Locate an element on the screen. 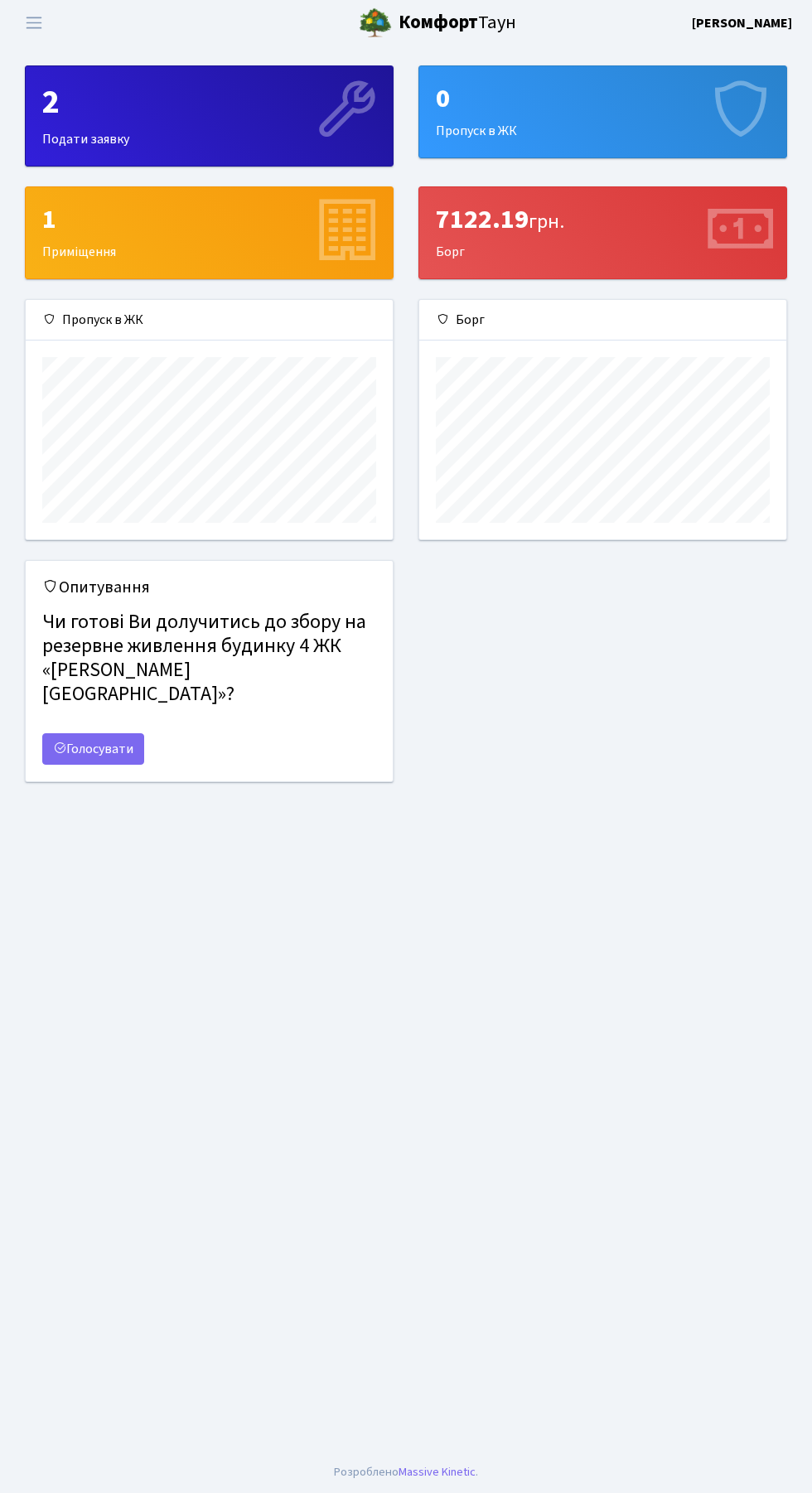 Image resolution: width=812 pixels, height=1493 pixels. a: Голосувати is located at coordinates (93, 748).